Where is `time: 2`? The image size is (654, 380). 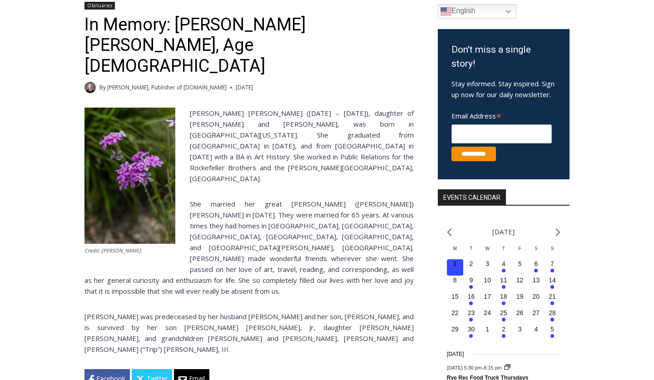 time: 2 is located at coordinates (503, 329).